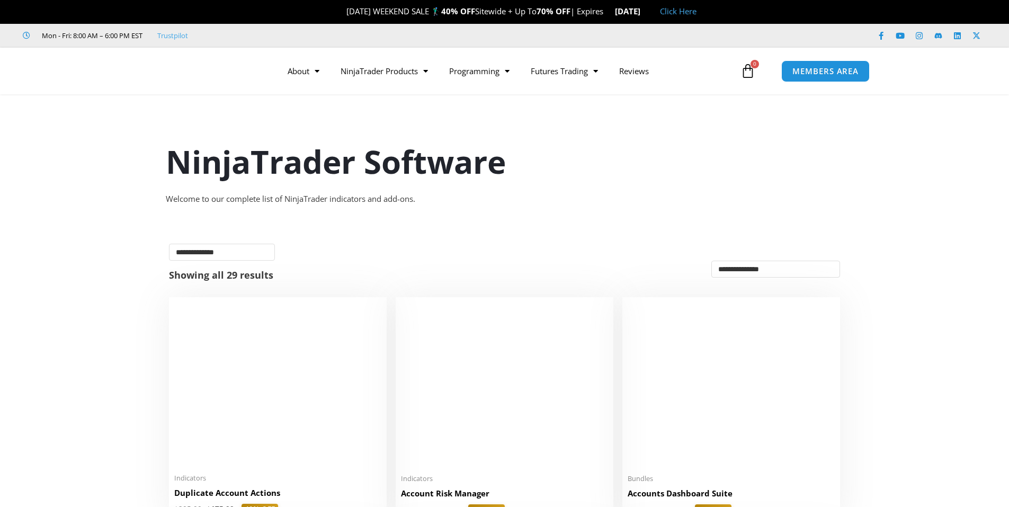 The height and width of the screenshot is (507, 1009). I want to click on a: Programming, so click(479, 71).